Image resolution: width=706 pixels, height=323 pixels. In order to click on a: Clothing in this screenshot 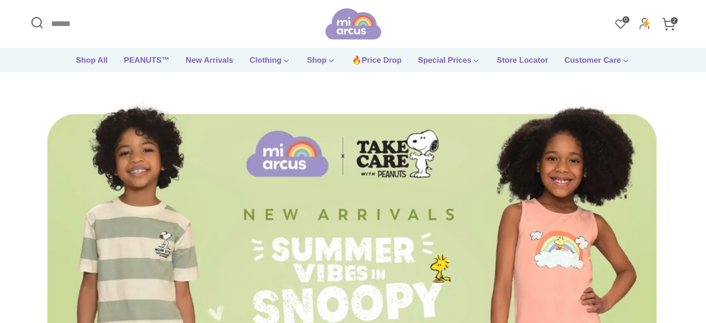, I will do `click(270, 63)`.